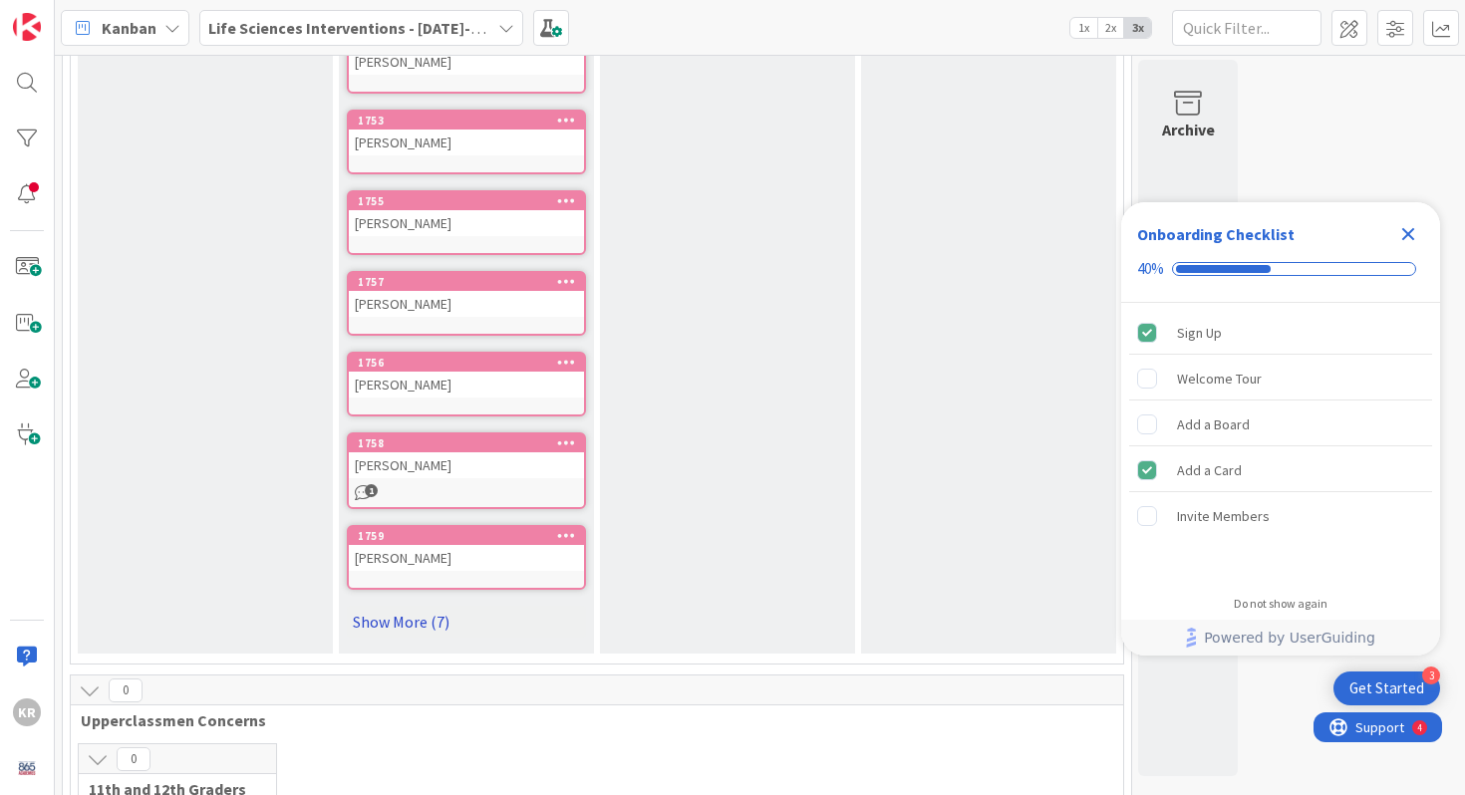 The height and width of the screenshot is (795, 1465). I want to click on div: Get Started, so click(1386, 689).